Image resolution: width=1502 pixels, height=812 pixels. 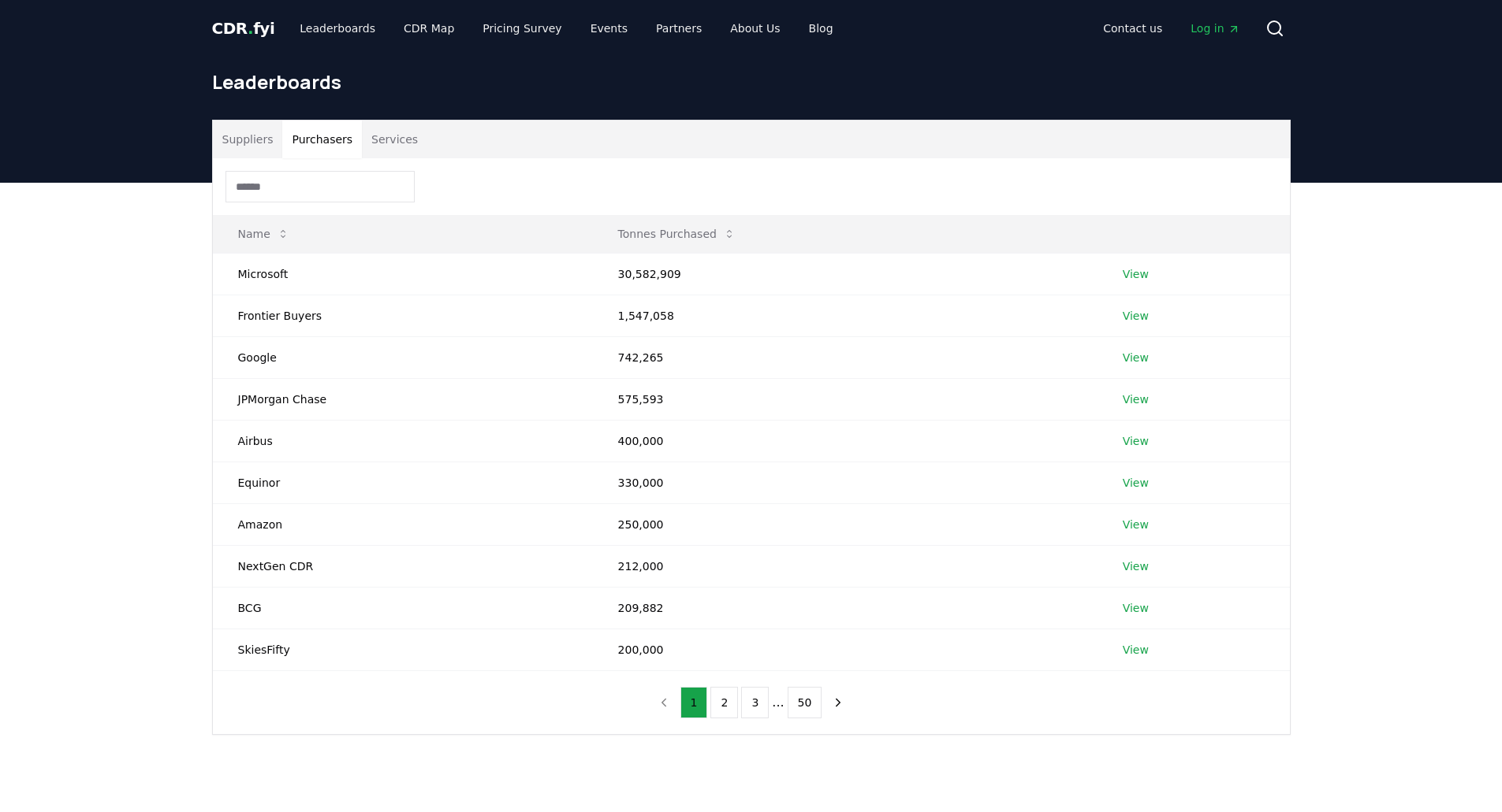 I want to click on td: 212,000, so click(x=845, y=565).